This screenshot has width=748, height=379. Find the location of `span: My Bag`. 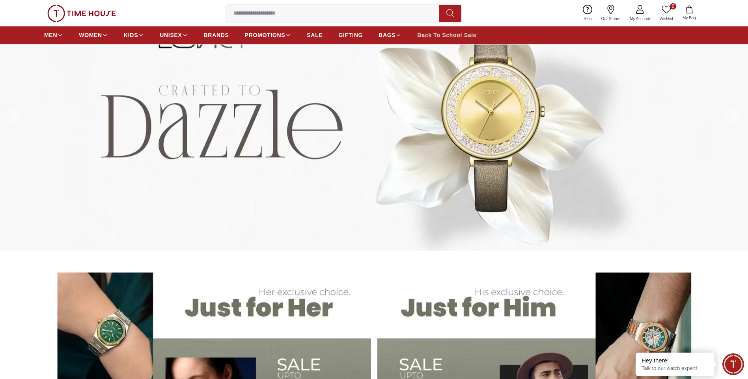

span: My Bag is located at coordinates (689, 18).